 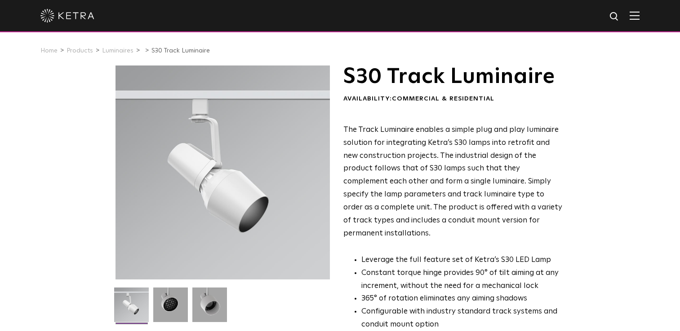 What do you see at coordinates (209, 309) in the screenshot?
I see `img: 9e3d97bd0cf938513d6e` at bounding box center [209, 309].